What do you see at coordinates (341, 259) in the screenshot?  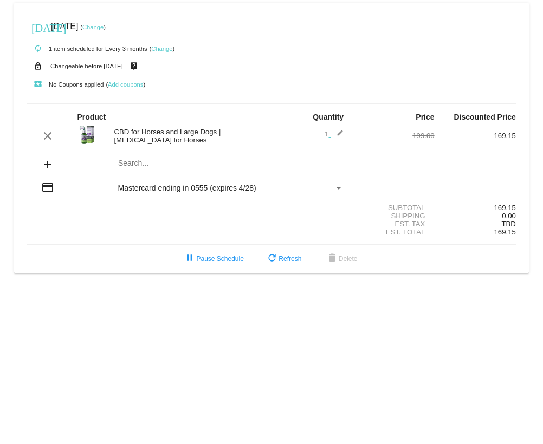 I see `span: Delete` at bounding box center [341, 259].